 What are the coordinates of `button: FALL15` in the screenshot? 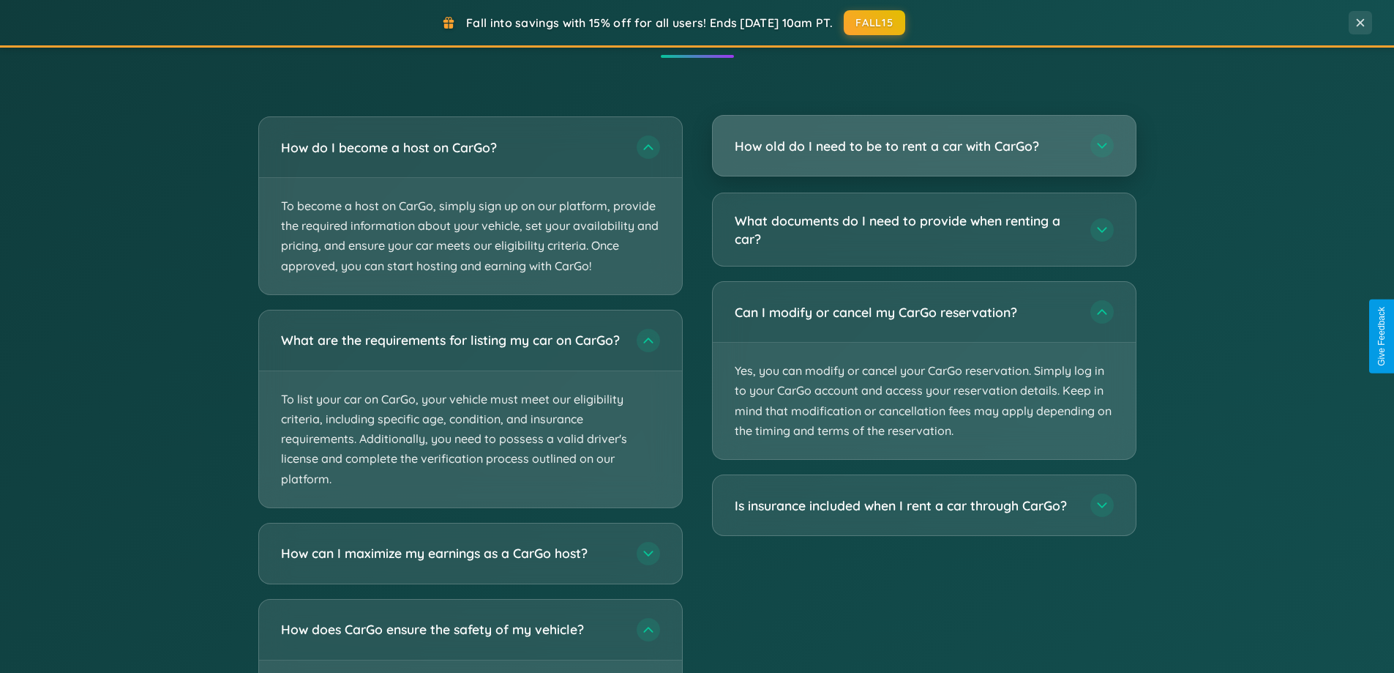 It's located at (875, 23).